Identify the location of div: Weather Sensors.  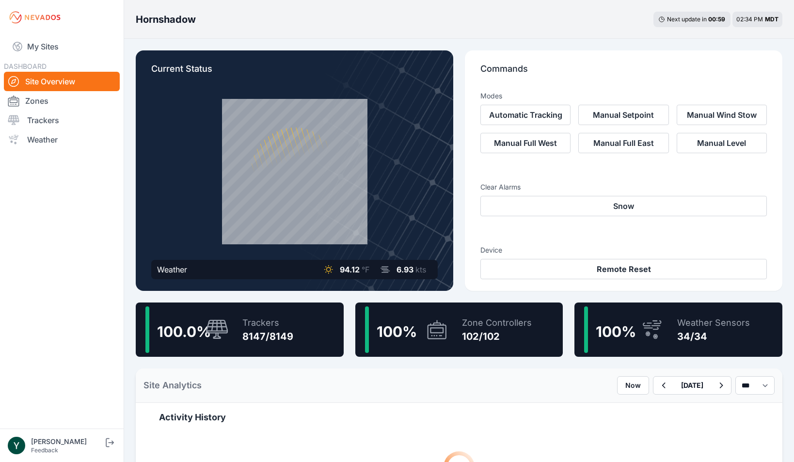
(713, 323).